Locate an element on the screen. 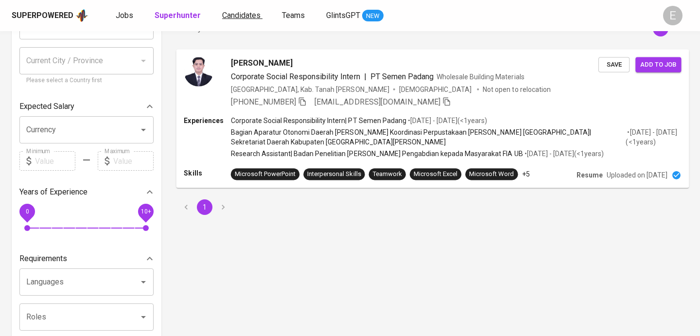 The image size is (700, 336). p: Skills is located at coordinates (207, 173).